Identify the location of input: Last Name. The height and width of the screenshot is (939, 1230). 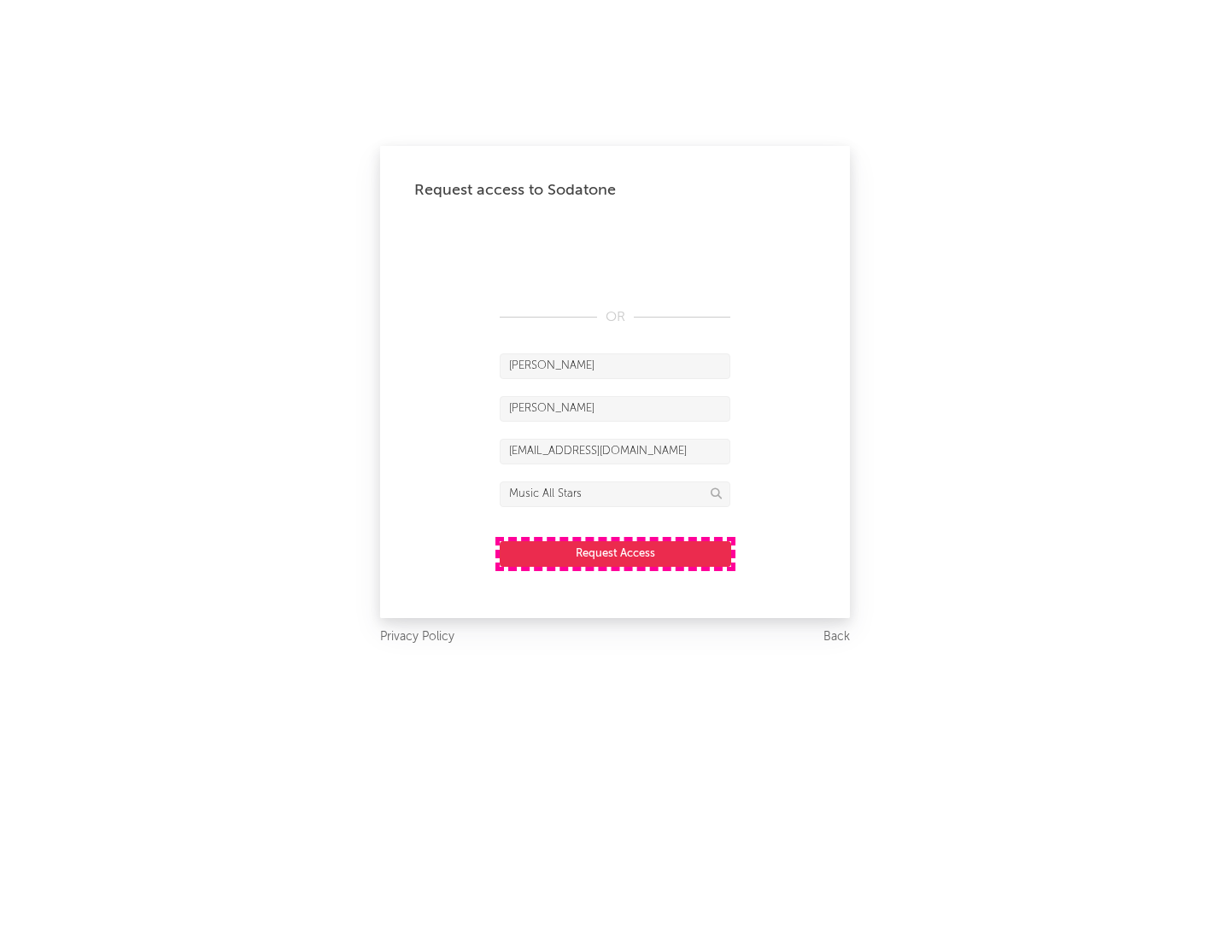
(615, 409).